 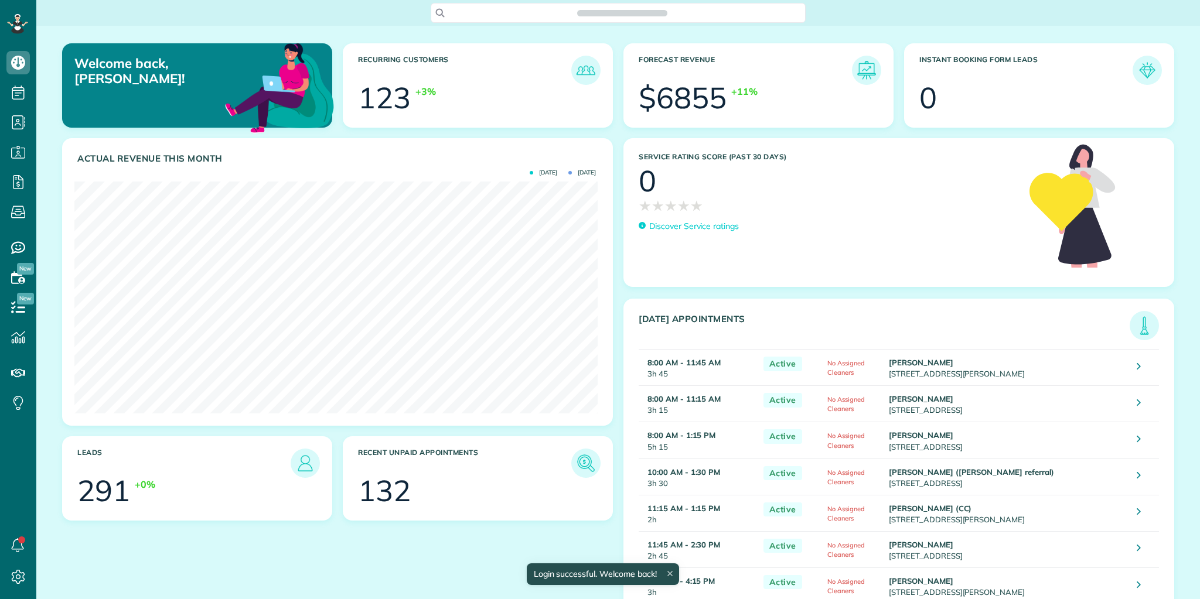 I want to click on td: 3h 30, so click(x=698, y=477).